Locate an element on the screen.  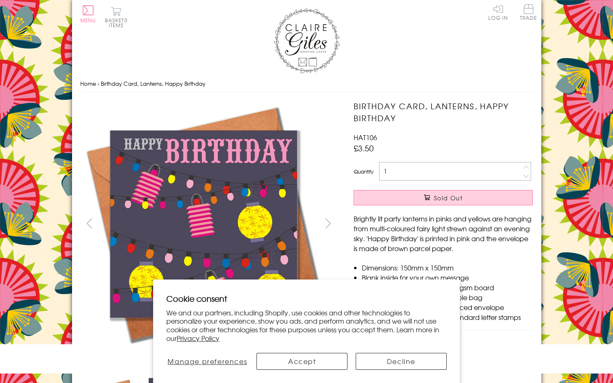
a: Log In is located at coordinates (498, 12).